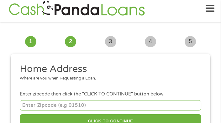  I want to click on div: Enter zipcode then click the "CLICK TO CONTINUE" button below., so click(110, 94).